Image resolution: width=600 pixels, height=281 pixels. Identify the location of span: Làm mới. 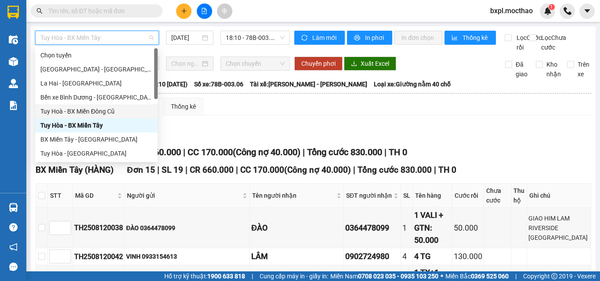
(325, 38).